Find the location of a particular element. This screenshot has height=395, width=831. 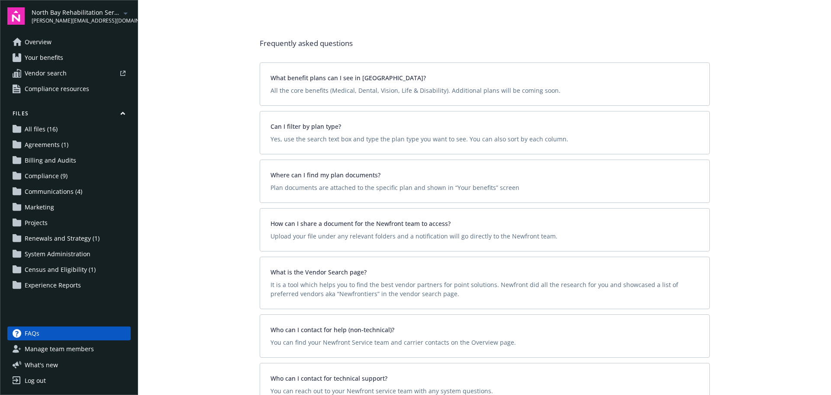

span: What ' s new is located at coordinates (41, 364).